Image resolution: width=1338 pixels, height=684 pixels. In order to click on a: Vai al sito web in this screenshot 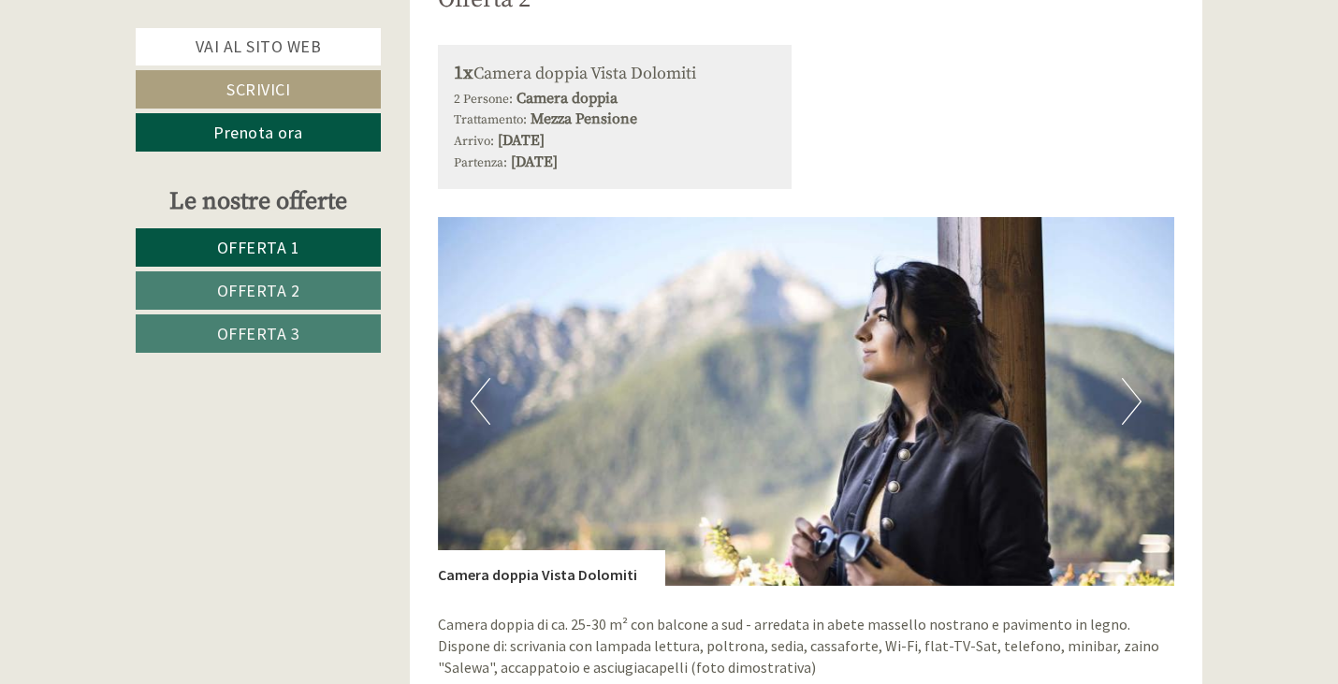, I will do `click(258, 47)`.